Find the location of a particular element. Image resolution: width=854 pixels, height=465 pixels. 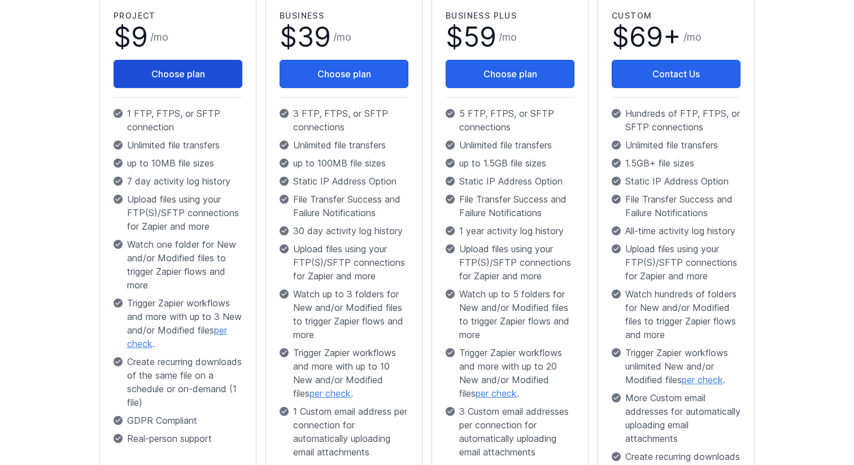

p: 1 year activity log history is located at coordinates (510, 231).